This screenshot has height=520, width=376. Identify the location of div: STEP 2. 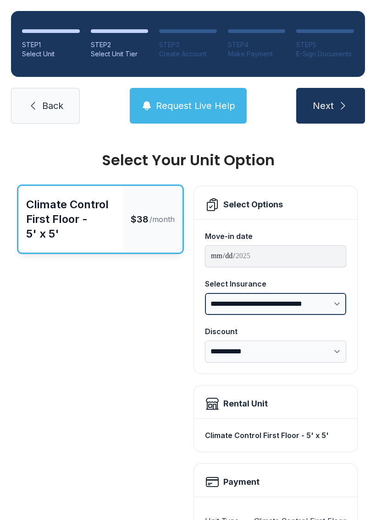
(120, 45).